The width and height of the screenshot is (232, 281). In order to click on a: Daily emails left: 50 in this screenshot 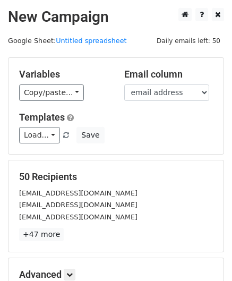, I will do `click(189, 40)`.